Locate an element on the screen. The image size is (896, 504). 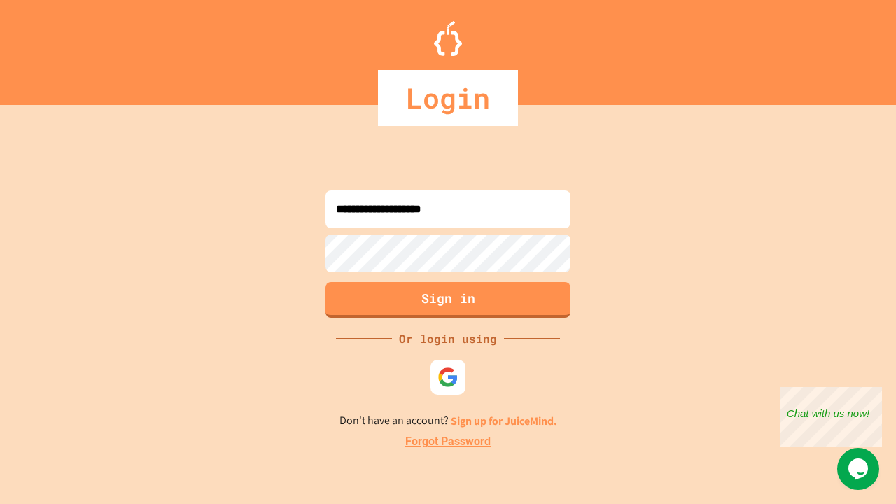
img: Logo.svg is located at coordinates (448, 39).